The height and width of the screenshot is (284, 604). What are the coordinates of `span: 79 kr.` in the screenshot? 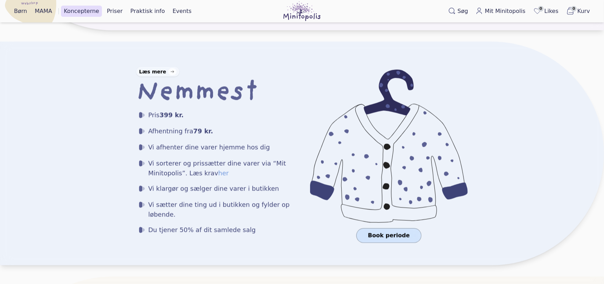 It's located at (203, 131).